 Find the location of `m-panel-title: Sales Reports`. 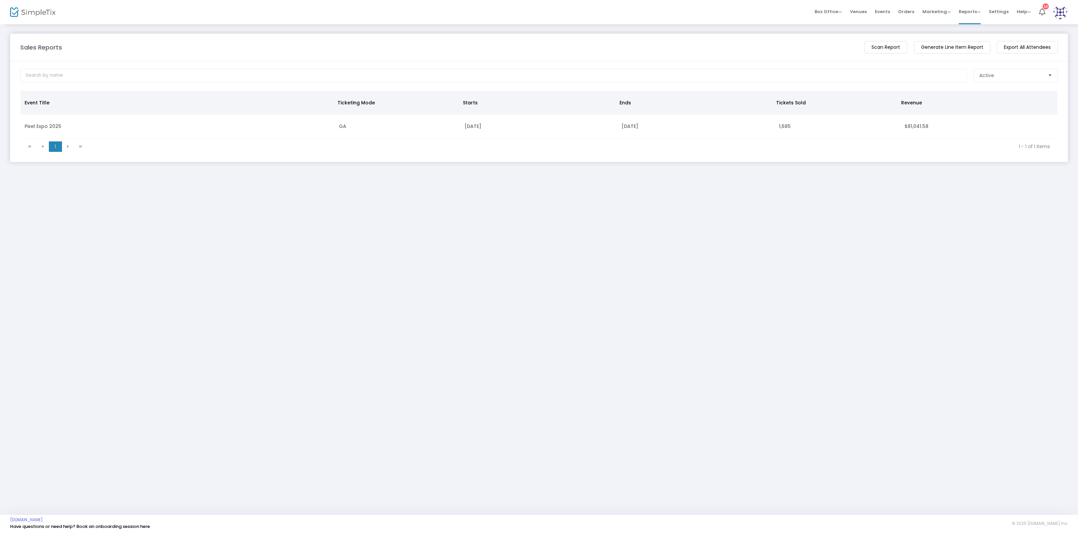

m-panel-title: Sales Reports is located at coordinates (41, 47).